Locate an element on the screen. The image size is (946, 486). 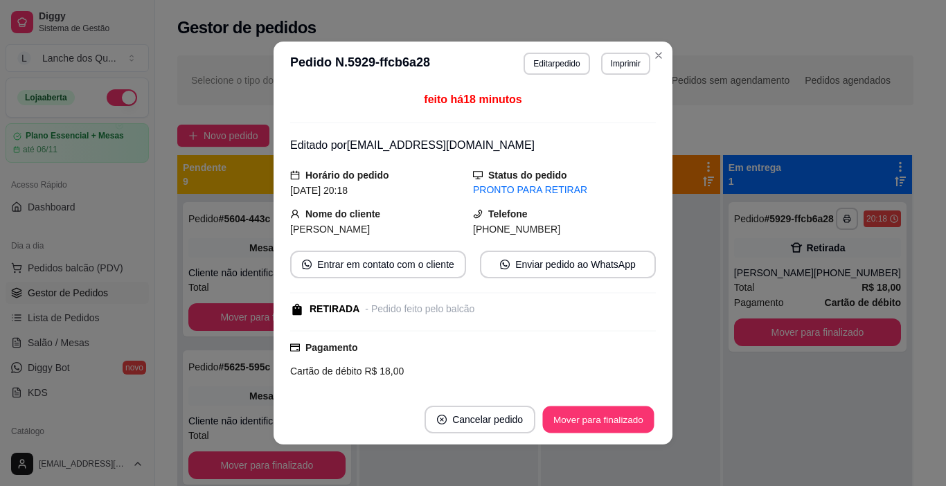
span: feito há 18 minutos is located at coordinates (472, 99).